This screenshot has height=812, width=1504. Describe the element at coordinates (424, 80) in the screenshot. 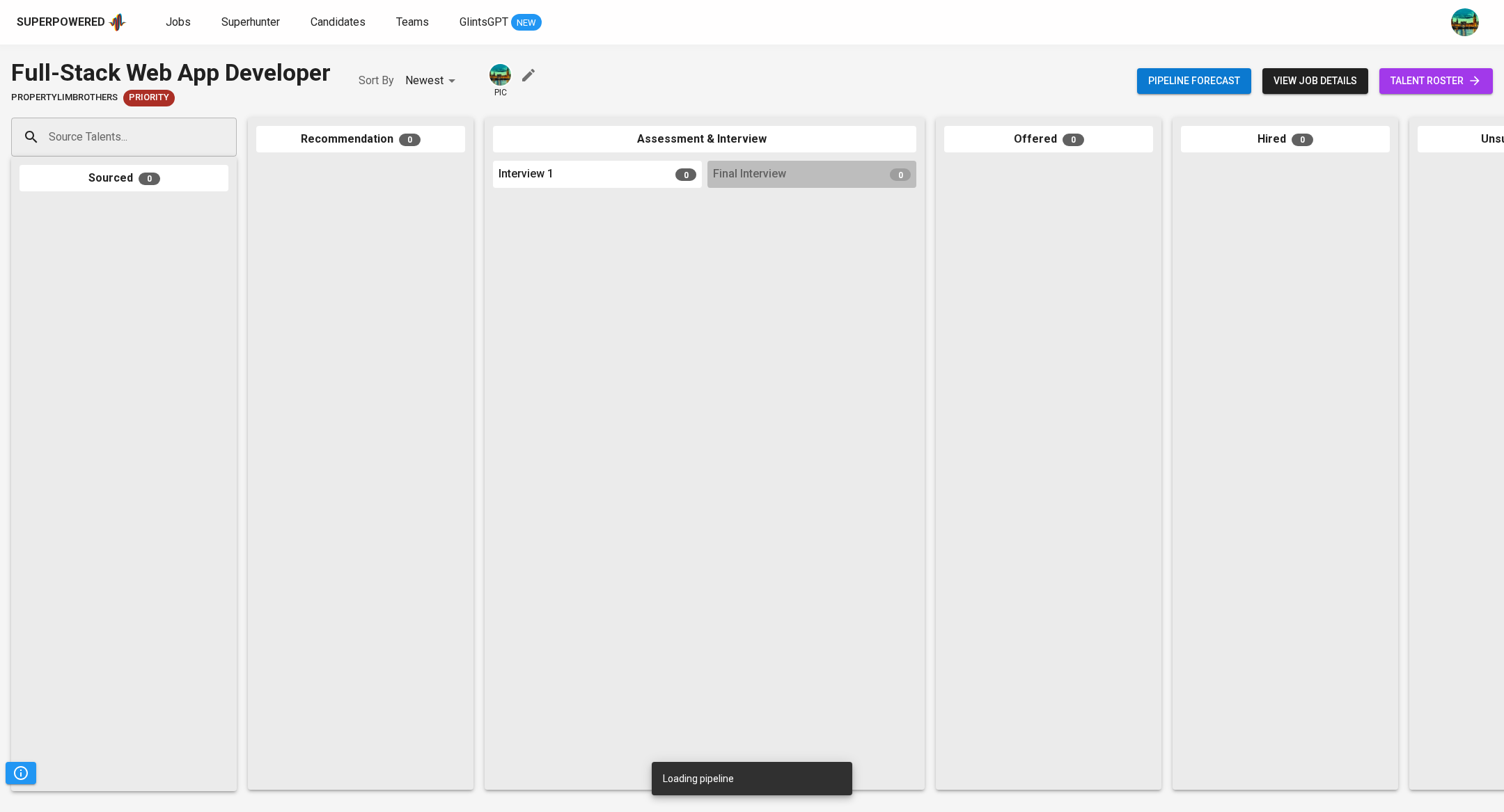

I see `p: Newest` at that location.